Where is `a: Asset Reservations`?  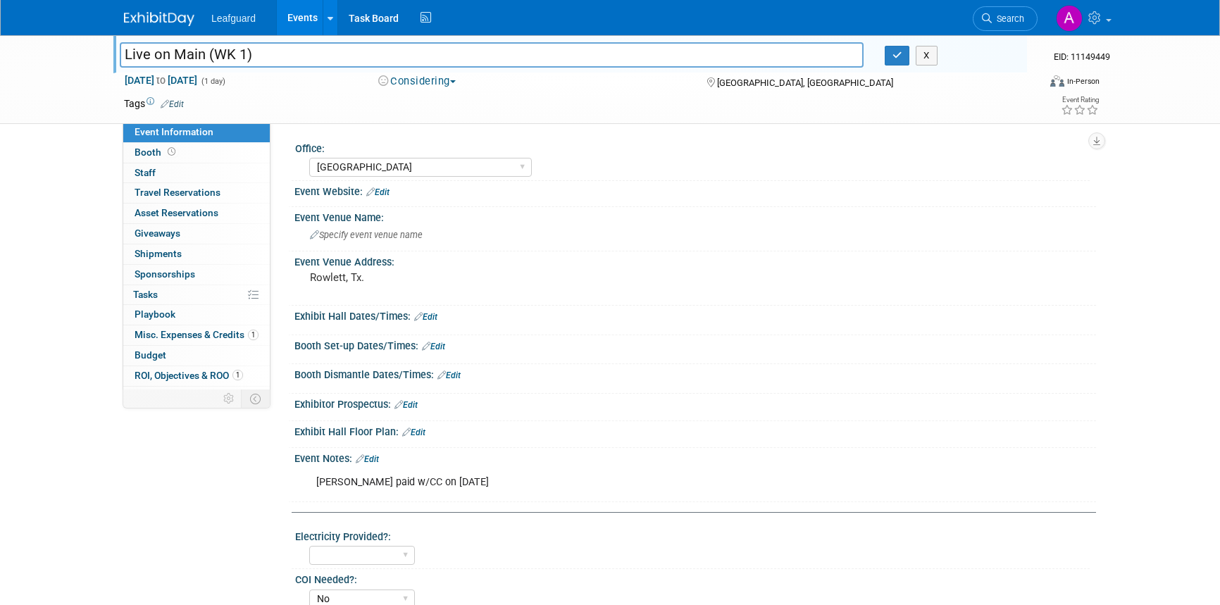 a: Asset Reservations is located at coordinates (197, 213).